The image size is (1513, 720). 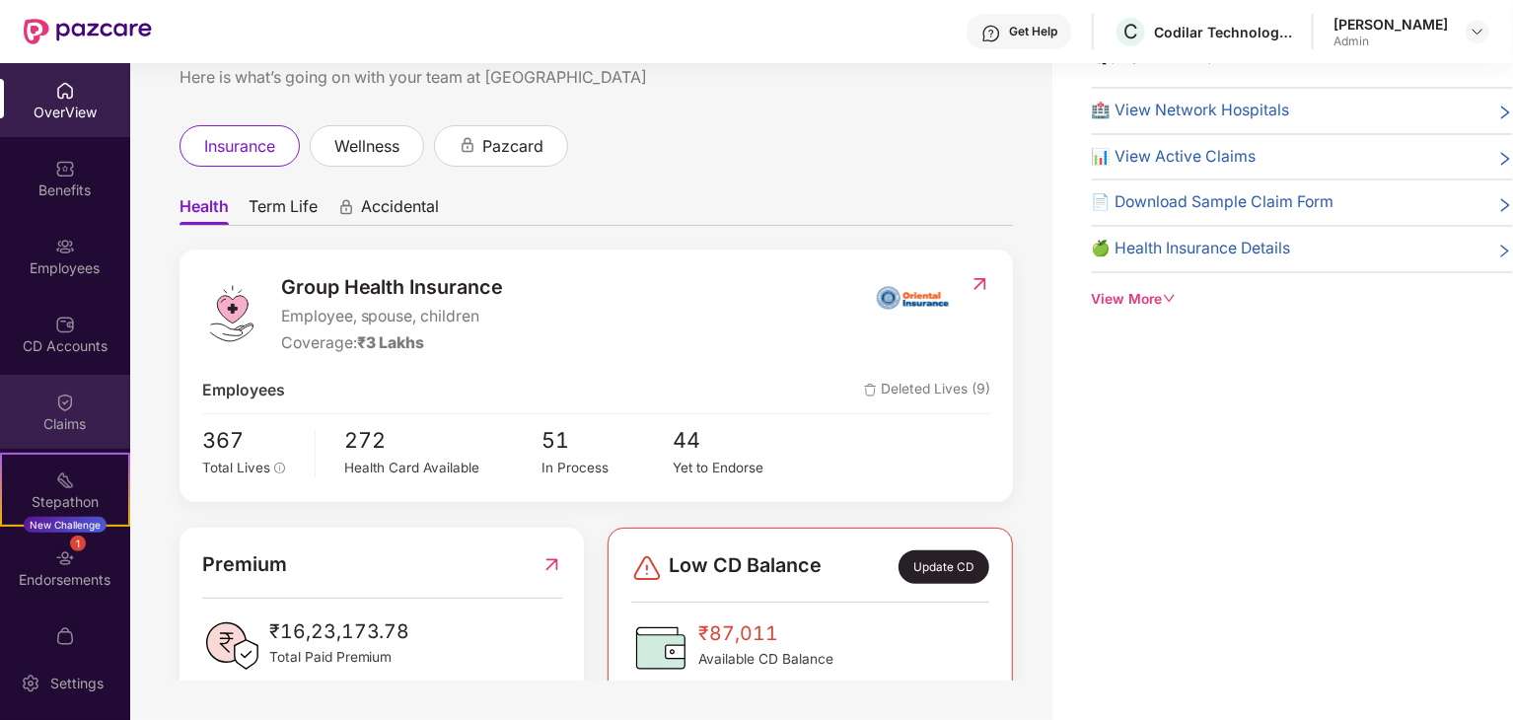 I want to click on img: New Pazcare Logo, so click(x=88, y=32).